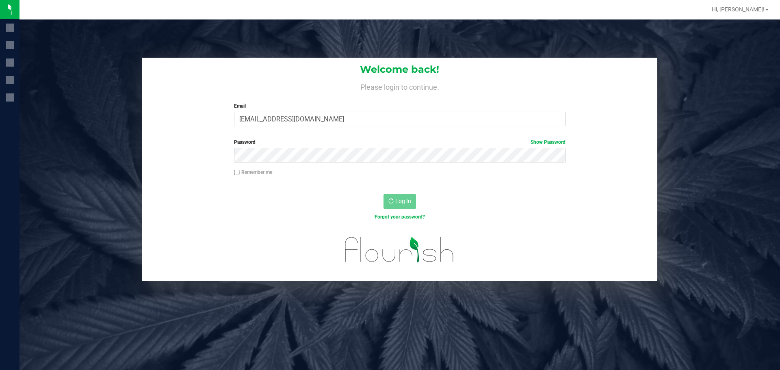 Image resolution: width=780 pixels, height=370 pixels. I want to click on h4: Please login to continue., so click(400, 86).